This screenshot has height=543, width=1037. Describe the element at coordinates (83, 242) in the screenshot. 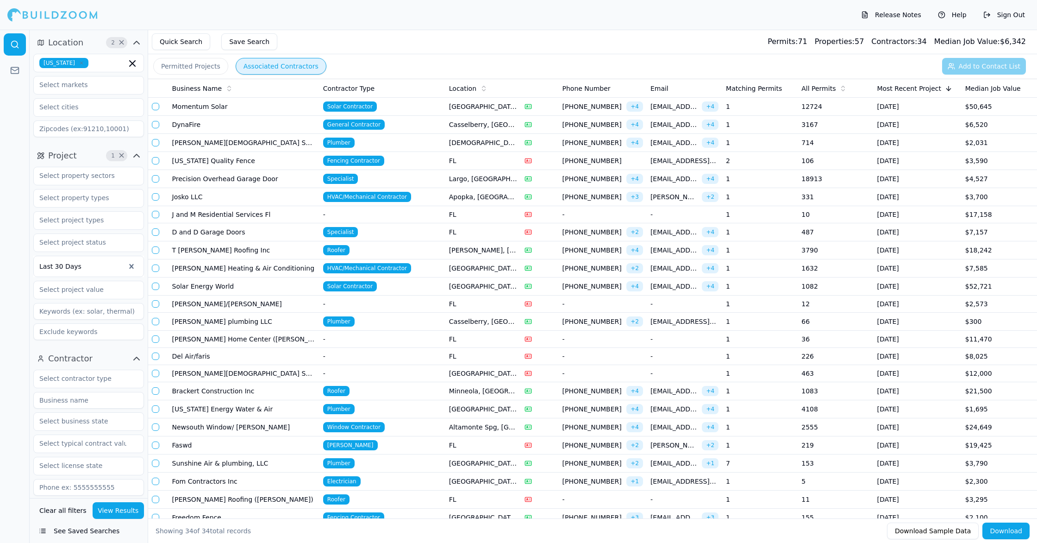

I see `input: Select project status` at that location.